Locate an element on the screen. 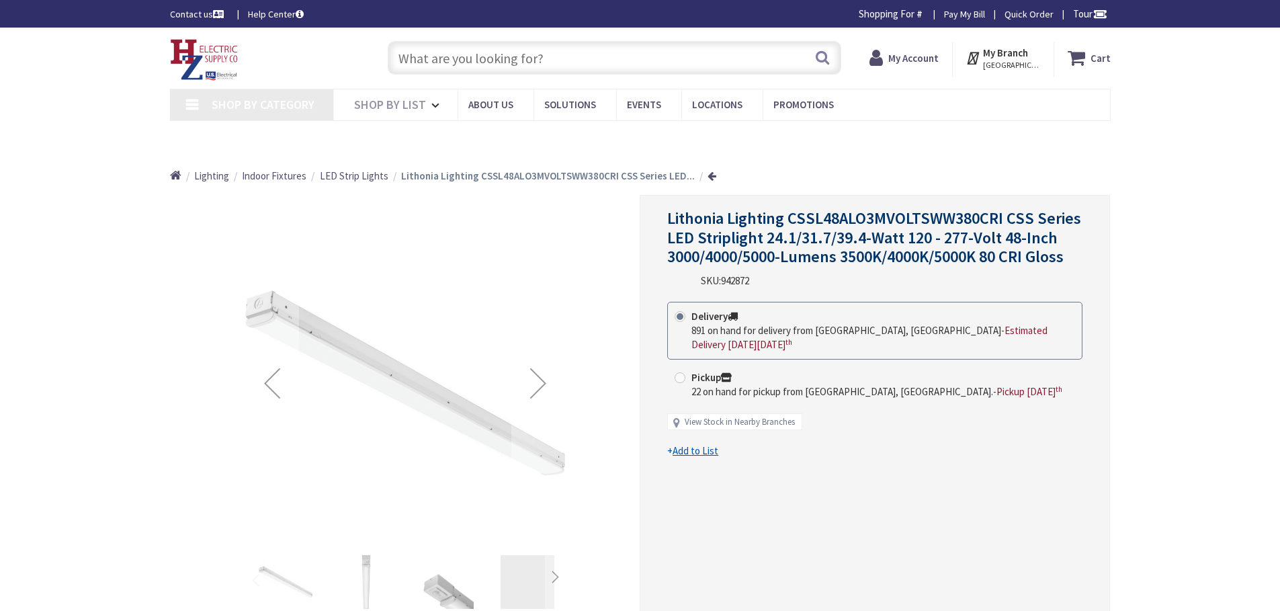 The image size is (1280, 611). div: Previous is located at coordinates (272, 383).